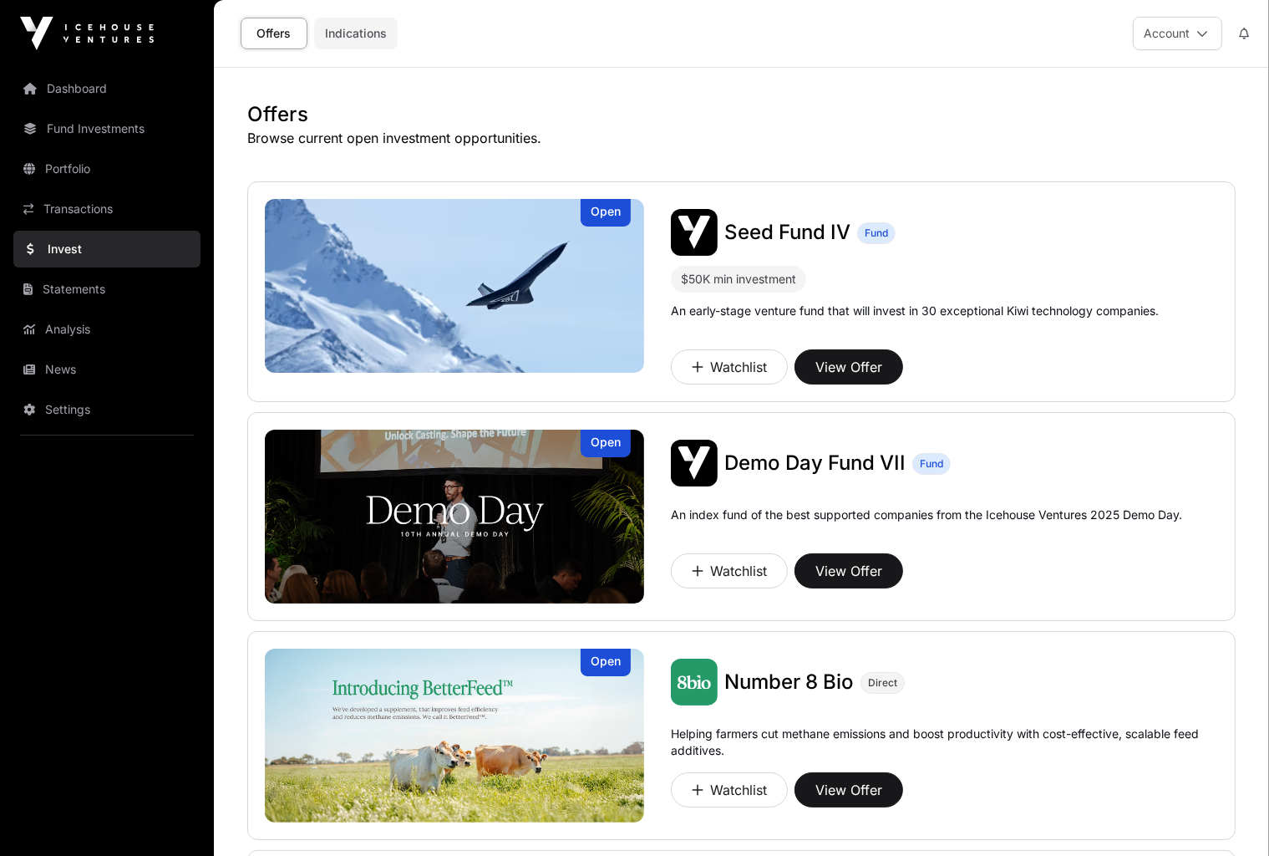 The height and width of the screenshot is (856, 1269). I want to click on a: Settings, so click(107, 409).